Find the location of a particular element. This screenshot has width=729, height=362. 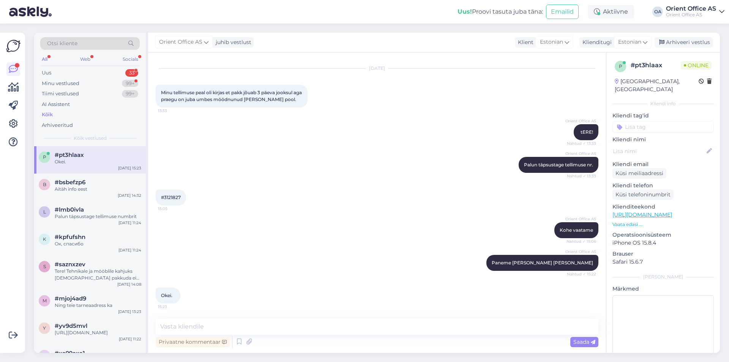

div: Web is located at coordinates (85, 59).